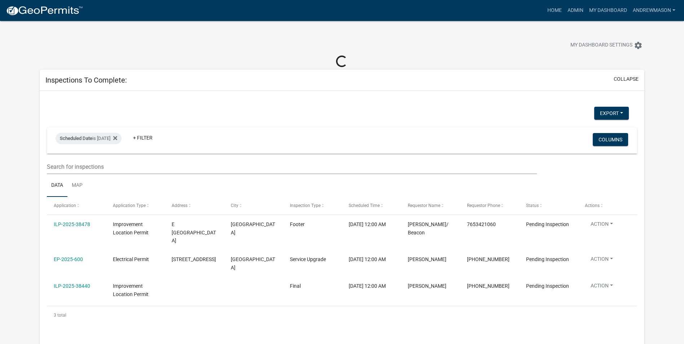  I want to click on a: + Filter, so click(143, 138).